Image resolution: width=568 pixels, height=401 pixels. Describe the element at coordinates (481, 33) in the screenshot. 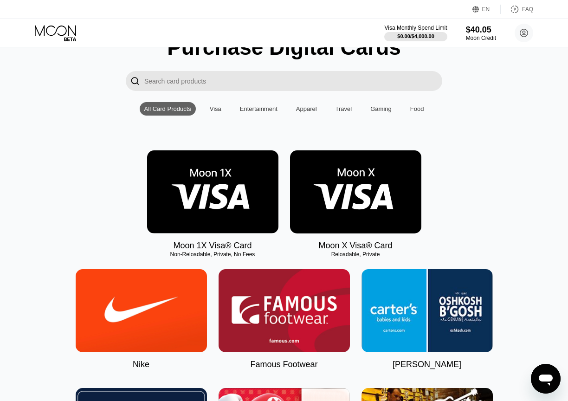

I see `div: $40.05Moon Credit` at that location.